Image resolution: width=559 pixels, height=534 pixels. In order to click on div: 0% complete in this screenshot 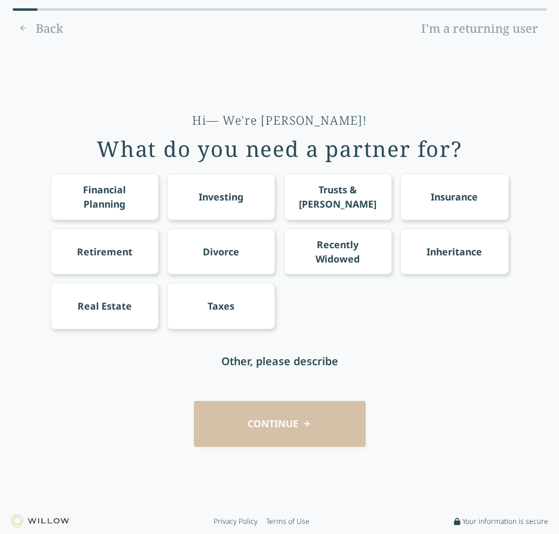, I will do `click(25, 10)`.